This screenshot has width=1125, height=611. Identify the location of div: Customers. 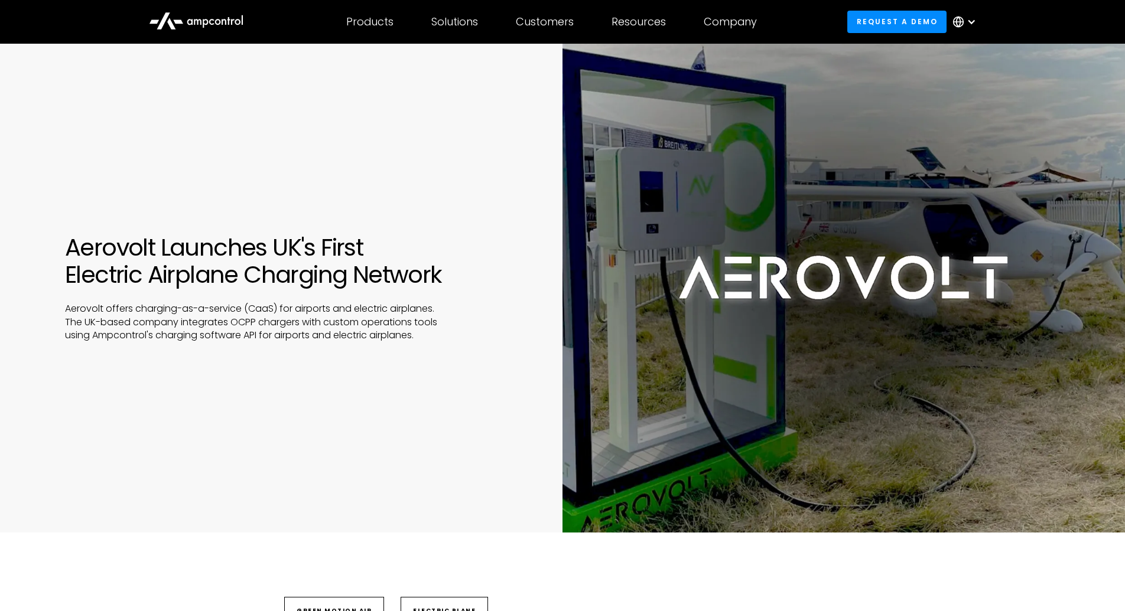
(545, 22).